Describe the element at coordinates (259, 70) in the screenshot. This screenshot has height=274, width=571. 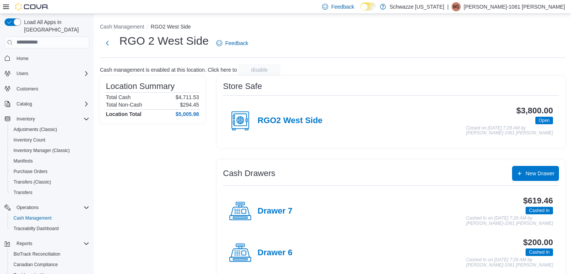
I see `span: disable` at that location.